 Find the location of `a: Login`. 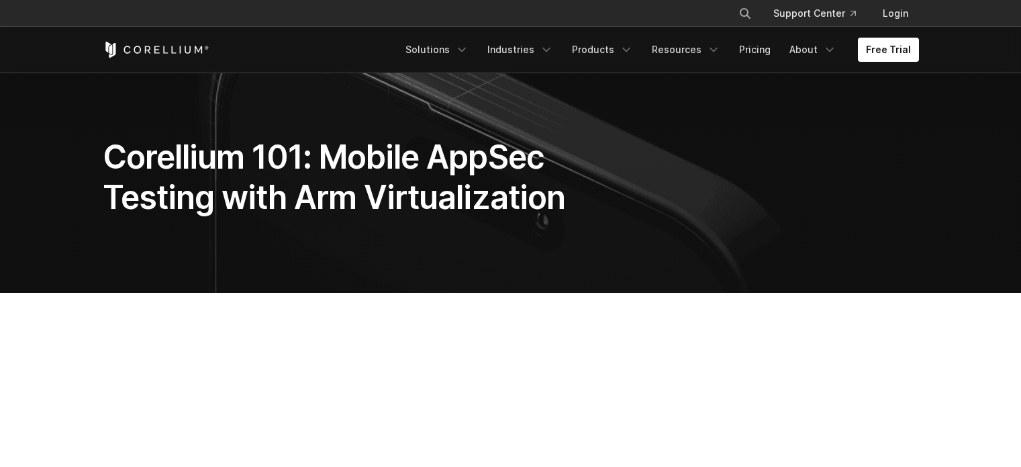

a: Login is located at coordinates (896, 13).